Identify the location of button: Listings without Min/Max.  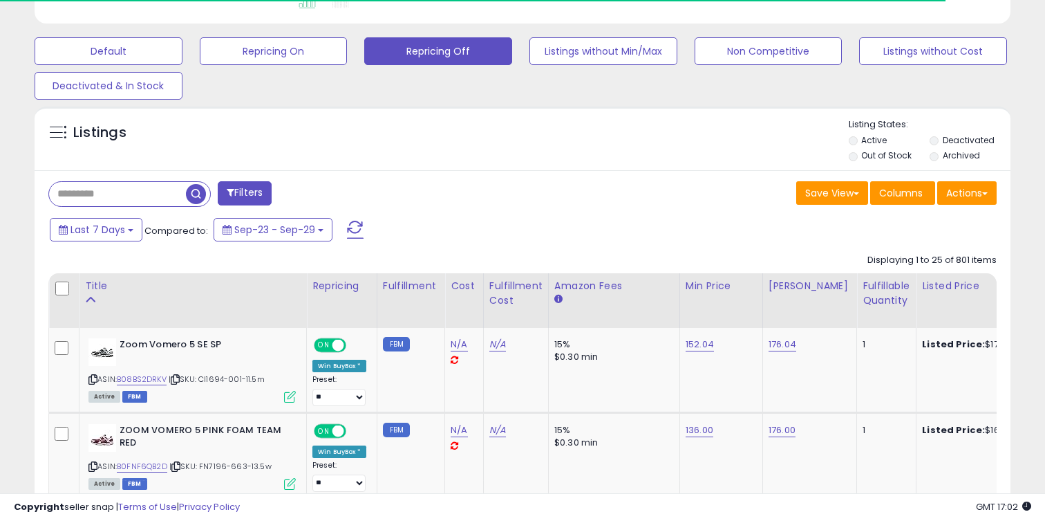
(604, 51).